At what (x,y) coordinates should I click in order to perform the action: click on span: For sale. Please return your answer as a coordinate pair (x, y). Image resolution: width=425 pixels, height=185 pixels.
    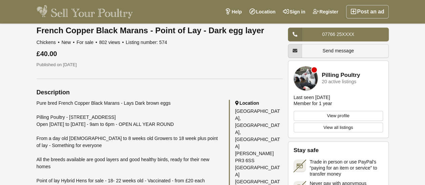
    Looking at the image, I should click on (87, 42).